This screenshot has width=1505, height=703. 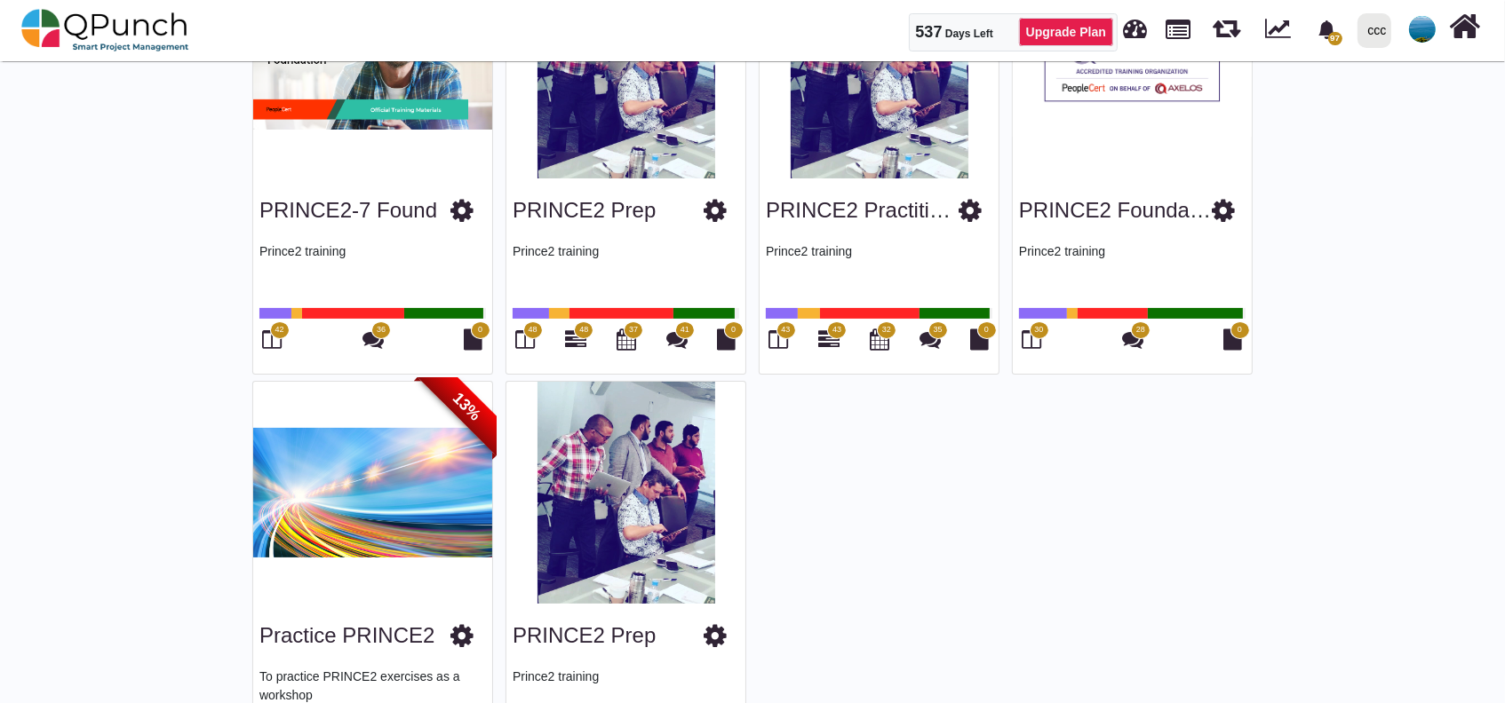 What do you see at coordinates (1422, 29) in the screenshot?
I see `img: avatar` at bounding box center [1422, 29].